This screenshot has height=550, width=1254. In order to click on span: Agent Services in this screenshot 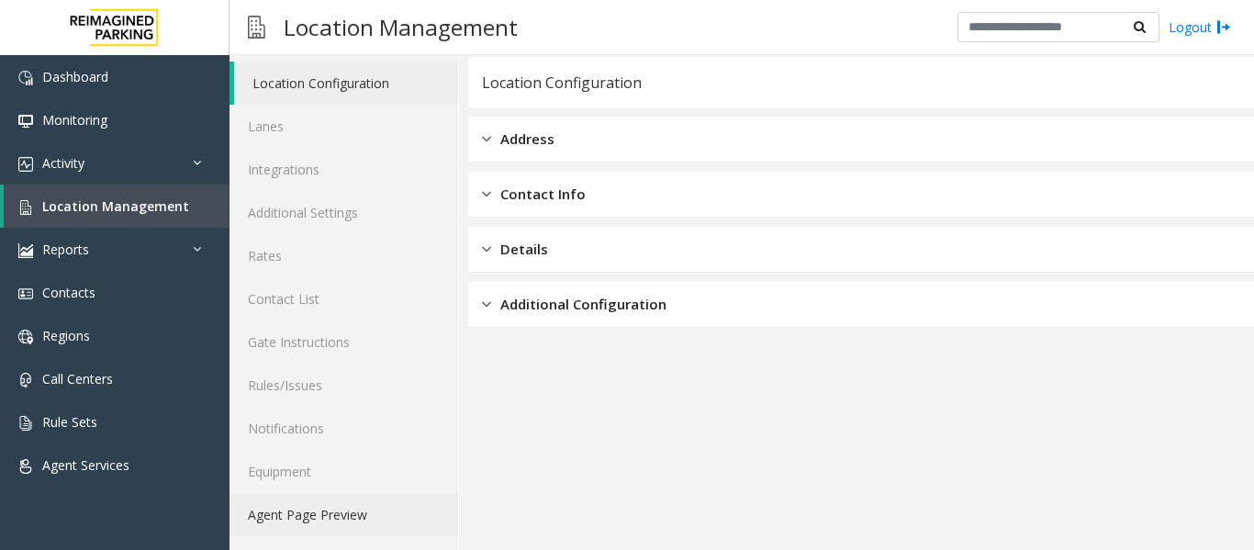, I will do `click(85, 465)`.